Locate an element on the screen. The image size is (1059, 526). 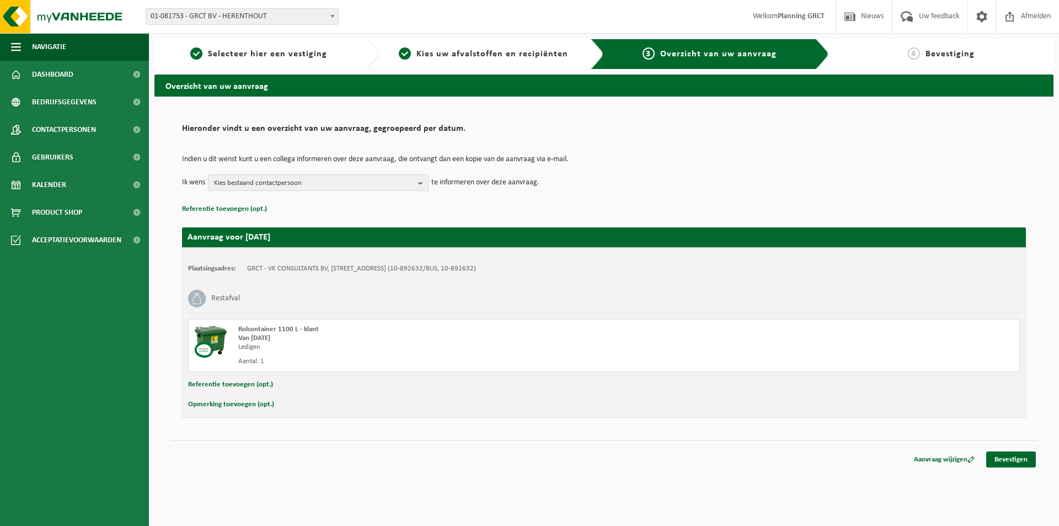
span: Bedrijfsgegevens is located at coordinates (64, 102).